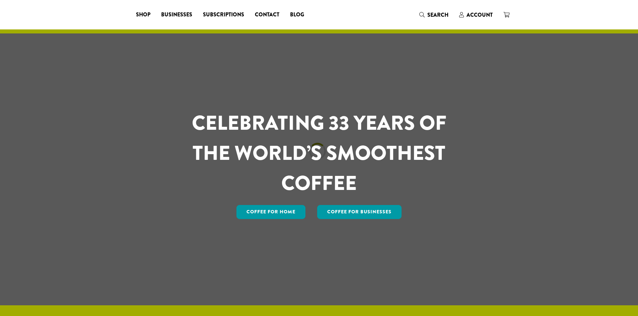  What do you see at coordinates (143, 15) in the screenshot?
I see `span: Shop` at bounding box center [143, 15].